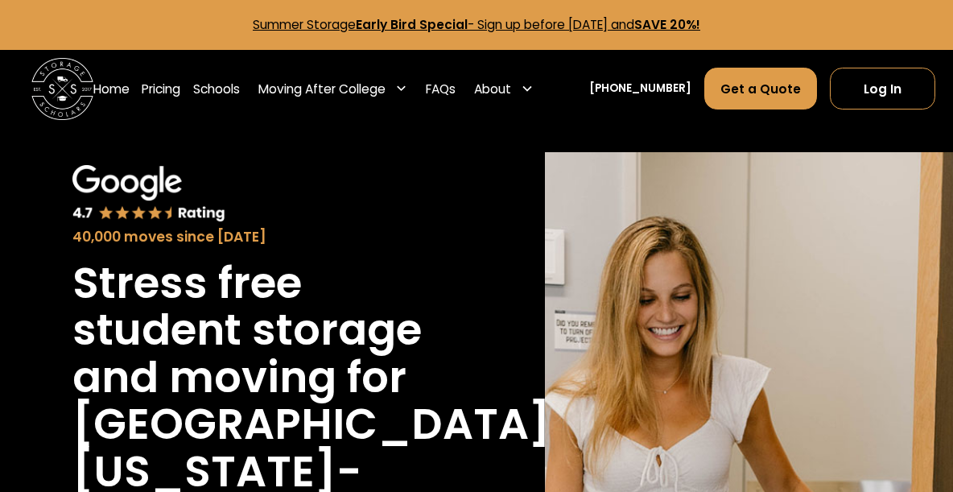  What do you see at coordinates (259, 330) in the screenshot?
I see `h1: Stress free student storage and moving for` at bounding box center [259, 330].